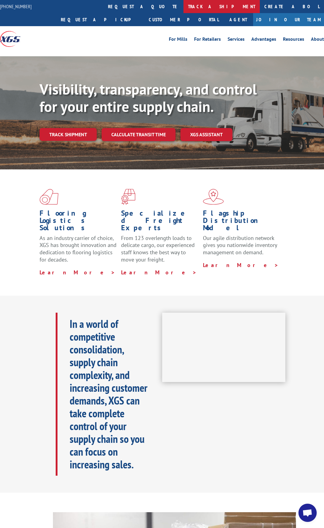 The height and width of the screenshot is (528, 324). What do you see at coordinates (236, 40) in the screenshot?
I see `a: Services` at bounding box center [236, 40].